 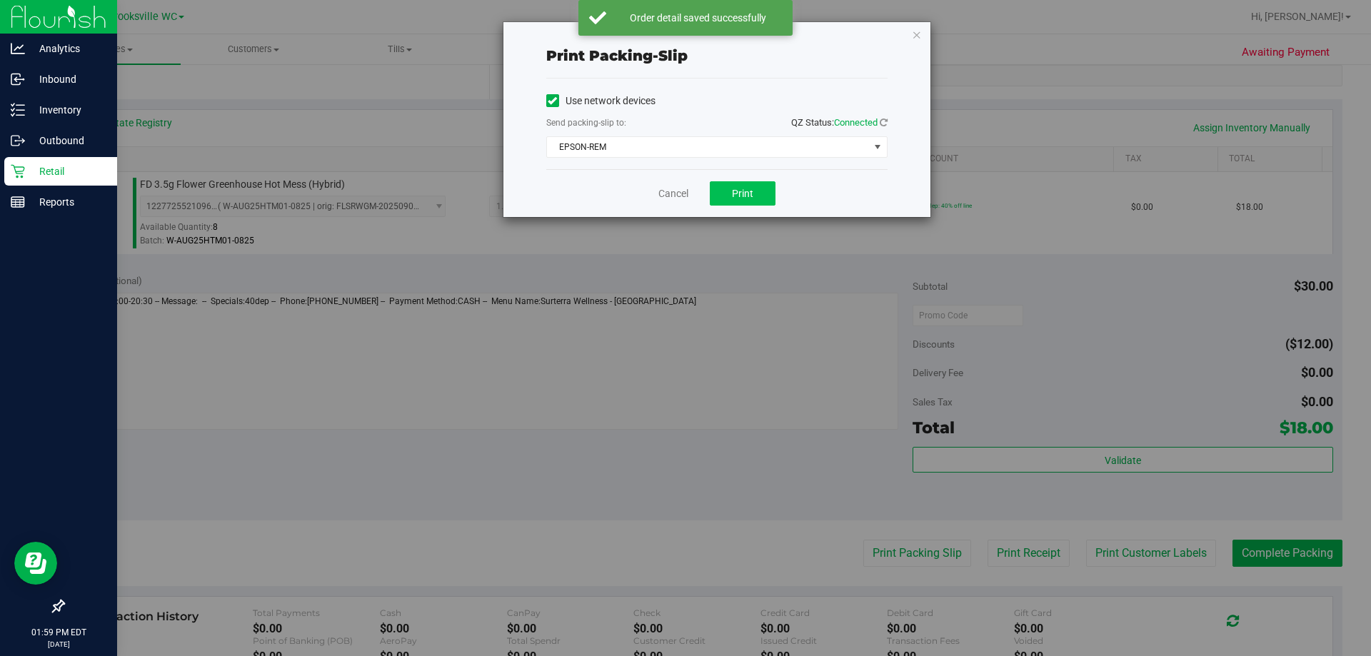 I want to click on button: Print, so click(x=742, y=193).